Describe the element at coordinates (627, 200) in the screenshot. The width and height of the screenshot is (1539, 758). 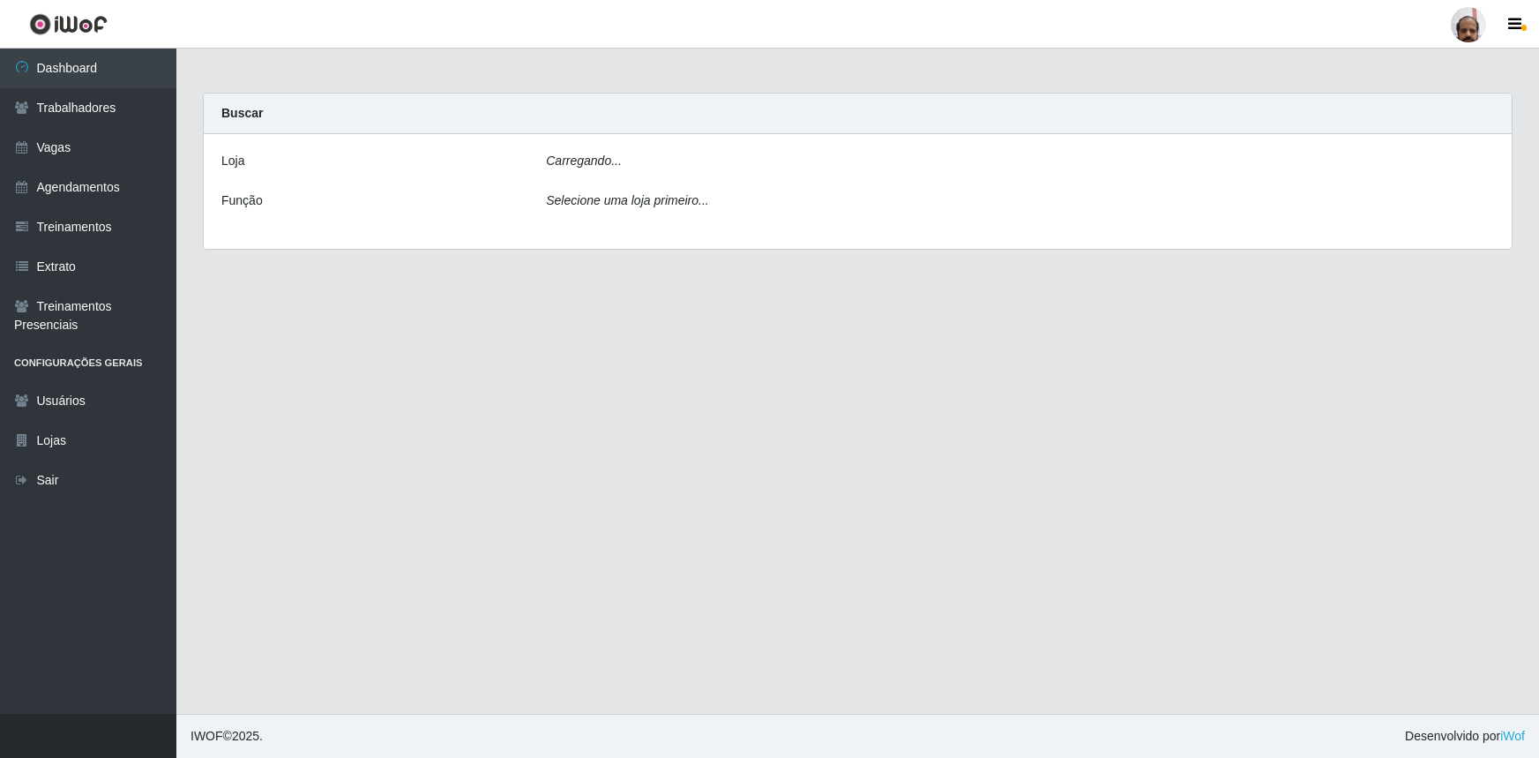
I see `i: Selecione uma loja primeiro...` at that location.